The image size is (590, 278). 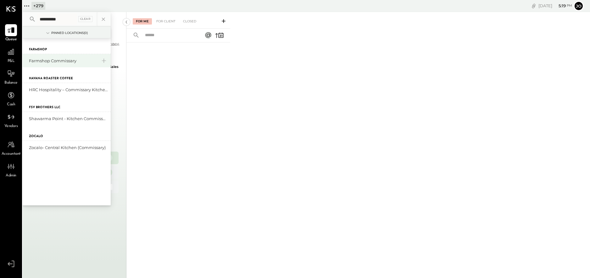 I want to click on span: Accountant, so click(x=11, y=154).